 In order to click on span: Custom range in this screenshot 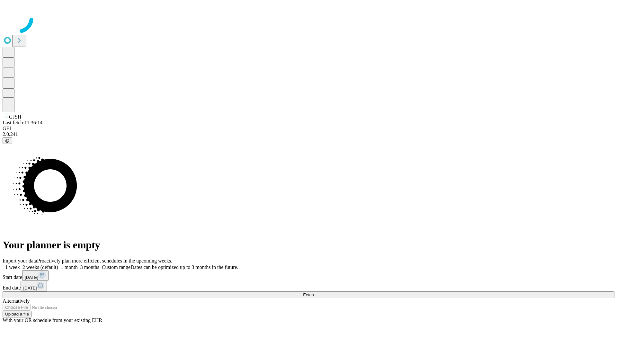, I will do `click(116, 267)`.